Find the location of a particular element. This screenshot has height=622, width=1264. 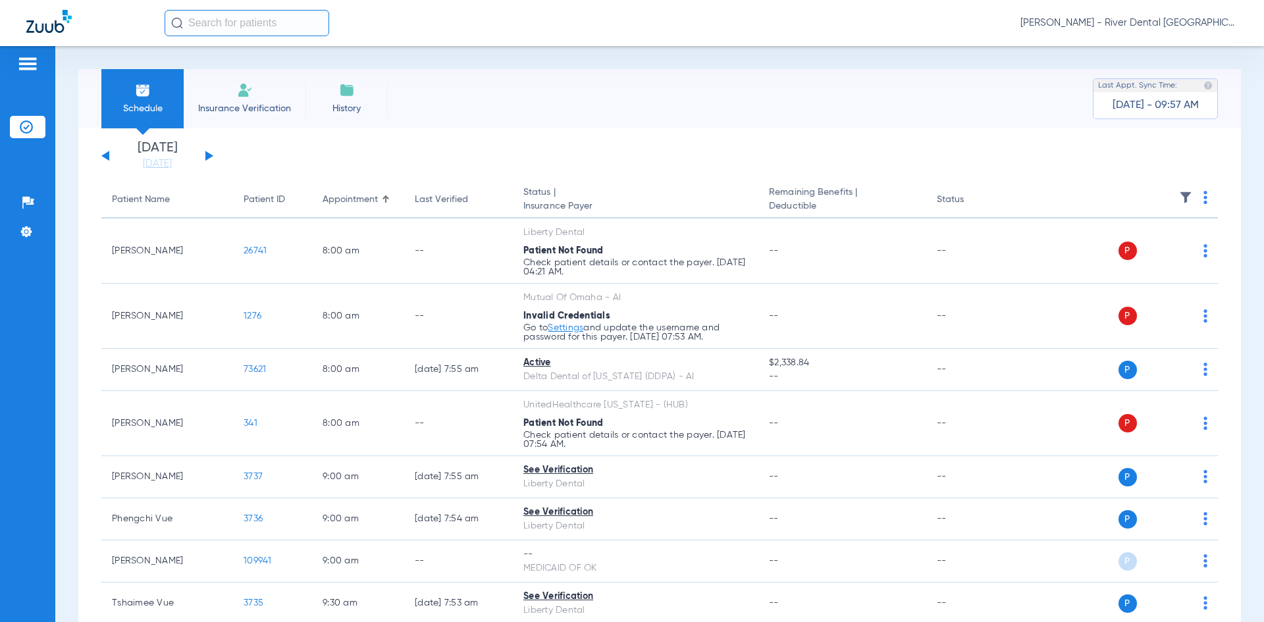

span: 341 is located at coordinates (250, 423).